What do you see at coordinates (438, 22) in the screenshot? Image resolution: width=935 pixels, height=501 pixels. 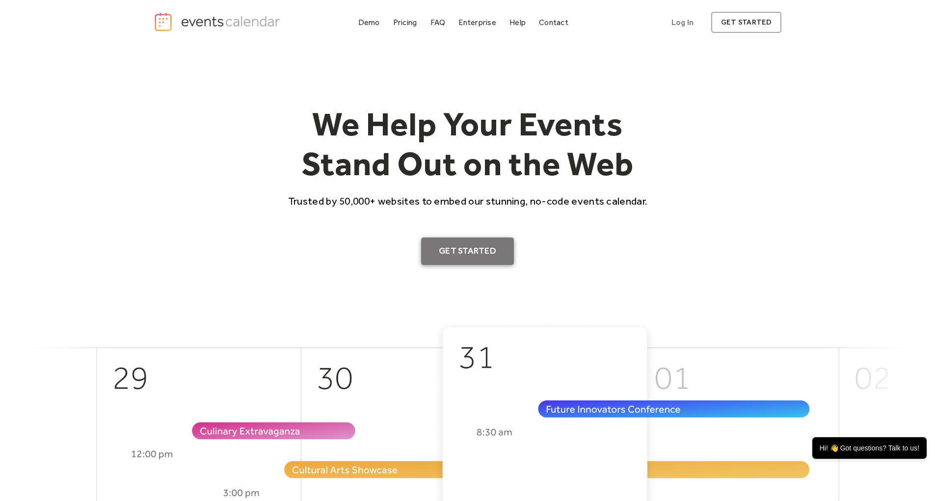 I see `a: FAQ` at bounding box center [438, 22].